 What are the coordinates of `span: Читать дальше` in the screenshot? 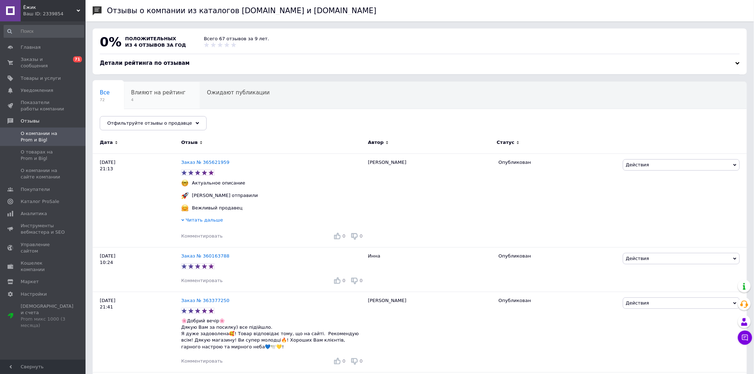 It's located at (204, 220).